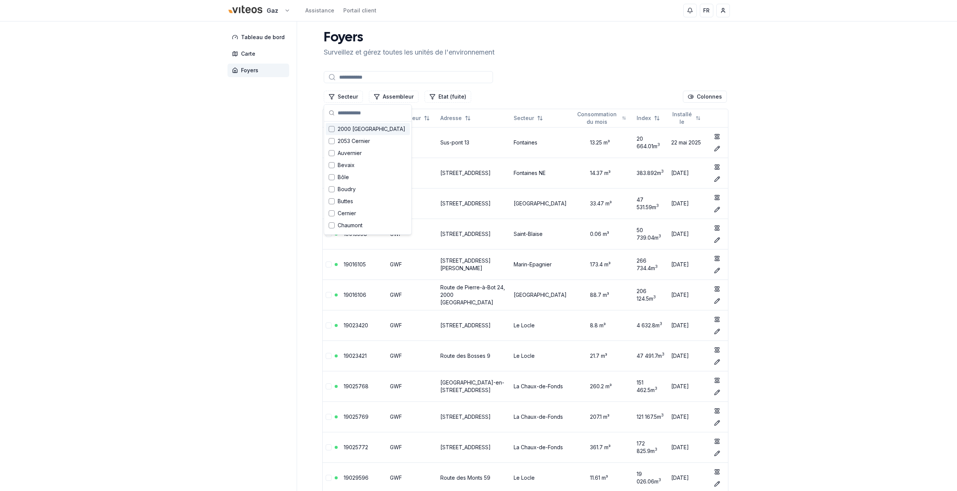 The image size is (957, 491). Describe the element at coordinates (706, 11) in the screenshot. I see `span: FR` at that location.